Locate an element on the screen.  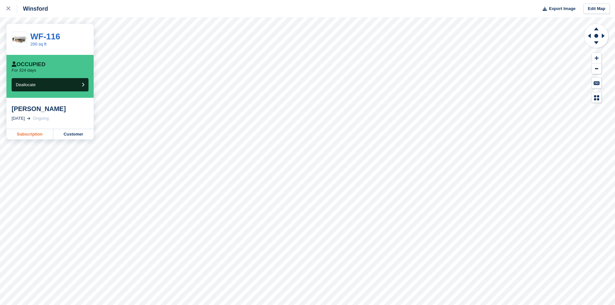
img: 200-sqft-unit%20(2).jpg is located at coordinates (19, 39).